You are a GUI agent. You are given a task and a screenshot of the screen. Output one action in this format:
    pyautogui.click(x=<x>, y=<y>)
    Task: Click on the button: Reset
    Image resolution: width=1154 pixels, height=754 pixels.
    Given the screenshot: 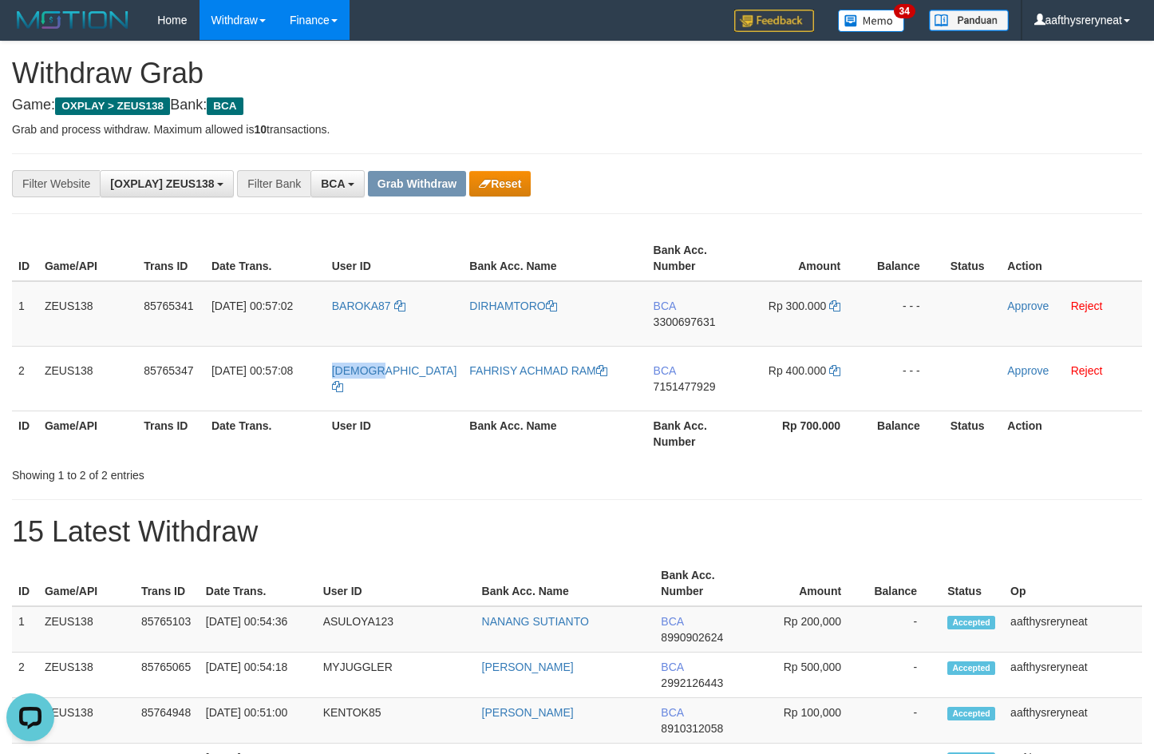 What is the action you would take?
    pyautogui.click(x=500, y=184)
    